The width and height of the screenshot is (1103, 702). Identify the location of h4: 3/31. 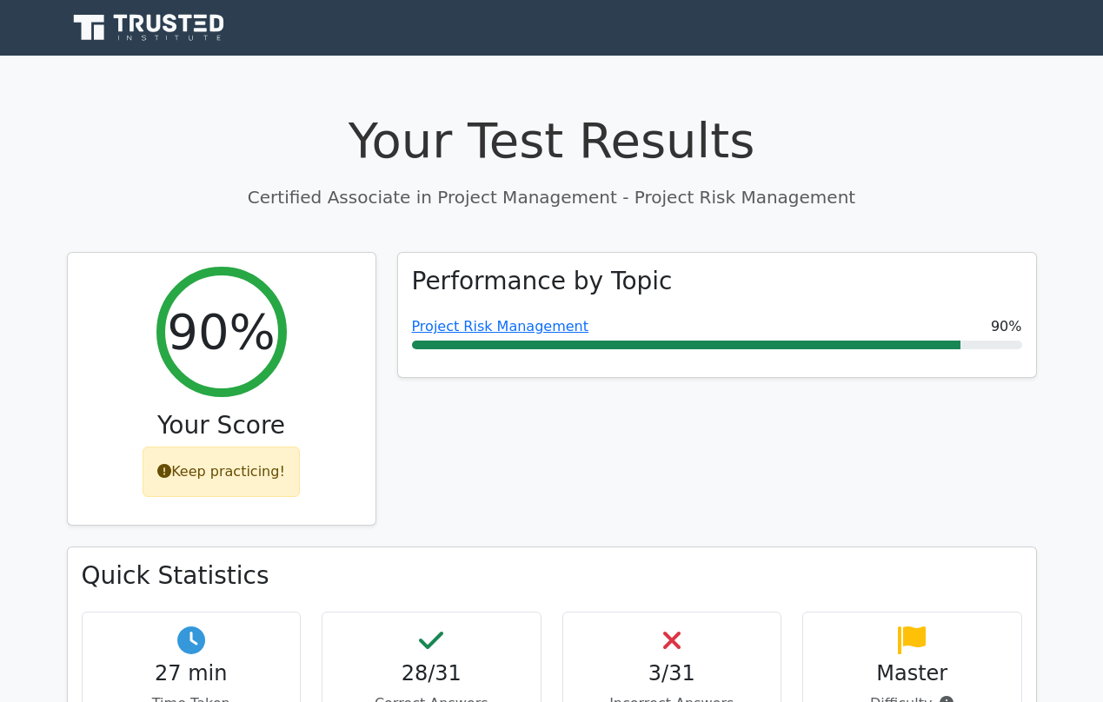
(672, 674).